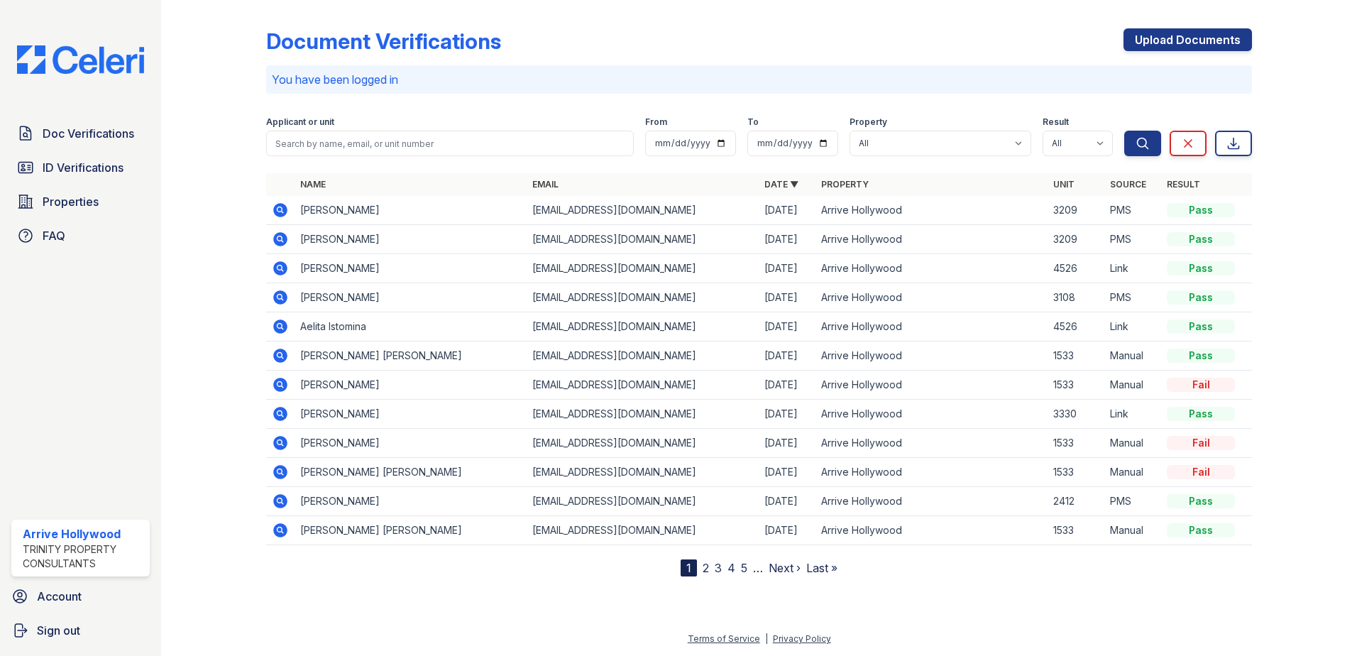 The height and width of the screenshot is (656, 1357). What do you see at coordinates (802, 638) in the screenshot?
I see `a: Privacy Policy` at bounding box center [802, 638].